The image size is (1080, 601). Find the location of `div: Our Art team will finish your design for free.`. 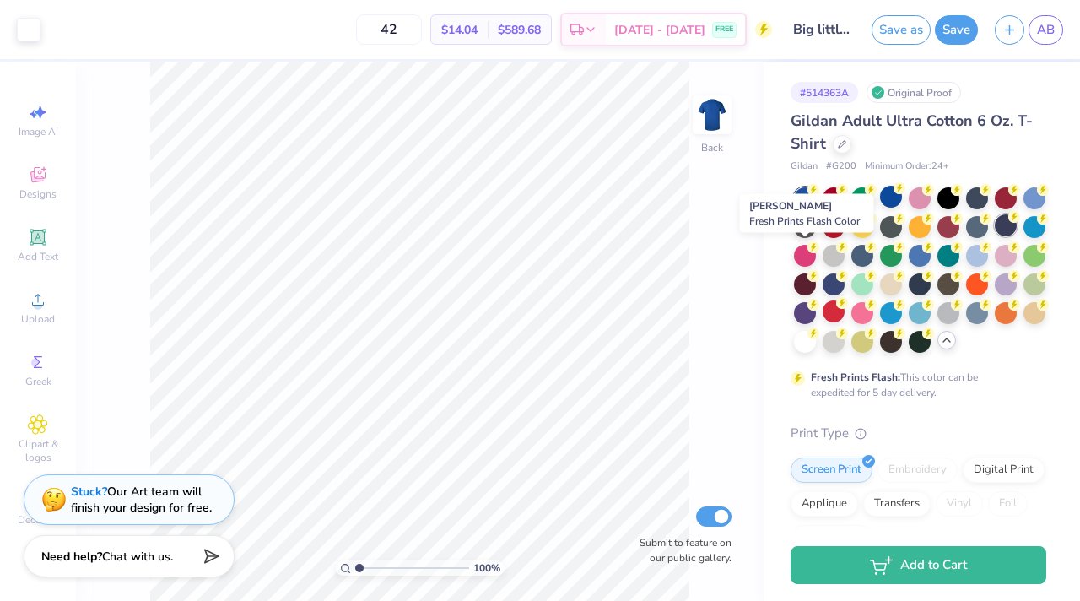

div: Our Art team will finish your design for free. is located at coordinates (141, 500).